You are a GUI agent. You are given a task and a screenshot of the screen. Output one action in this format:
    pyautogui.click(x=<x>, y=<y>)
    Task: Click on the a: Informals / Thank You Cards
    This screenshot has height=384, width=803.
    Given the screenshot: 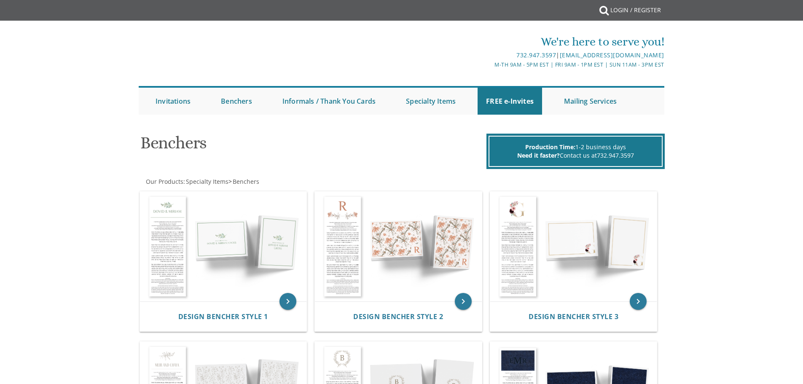 What is the action you would take?
    pyautogui.click(x=329, y=101)
    